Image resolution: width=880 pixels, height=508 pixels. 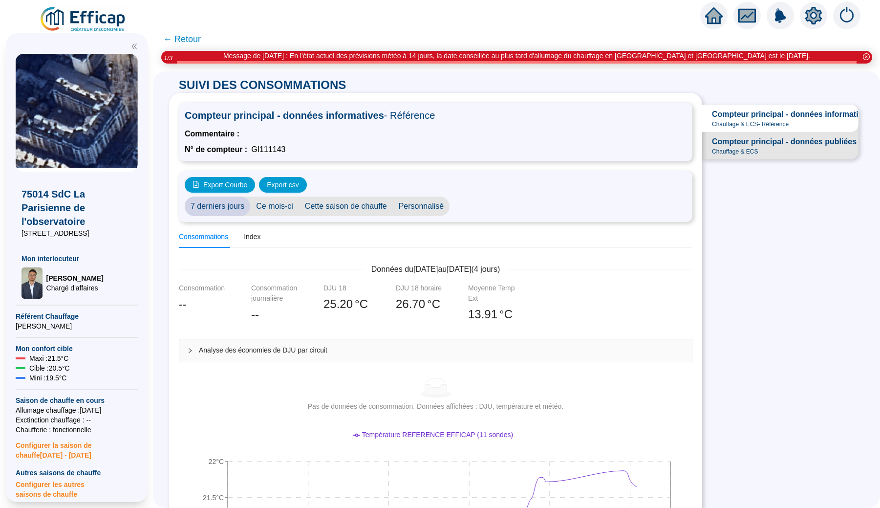 I want to click on span: Maxi : 21.5 °C, so click(x=49, y=358).